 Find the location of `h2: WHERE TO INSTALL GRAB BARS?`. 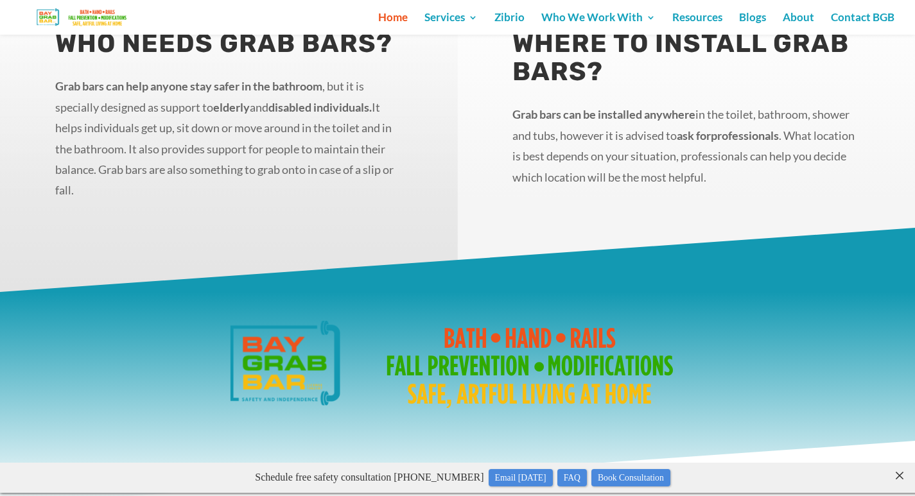

h2: WHERE TO INSTALL GRAB BARS? is located at coordinates (686, 61).